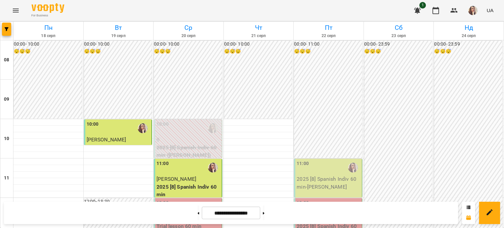 Image resolution: width=504 pixels, height=228 pixels. I want to click on h6: 09, so click(7, 99).